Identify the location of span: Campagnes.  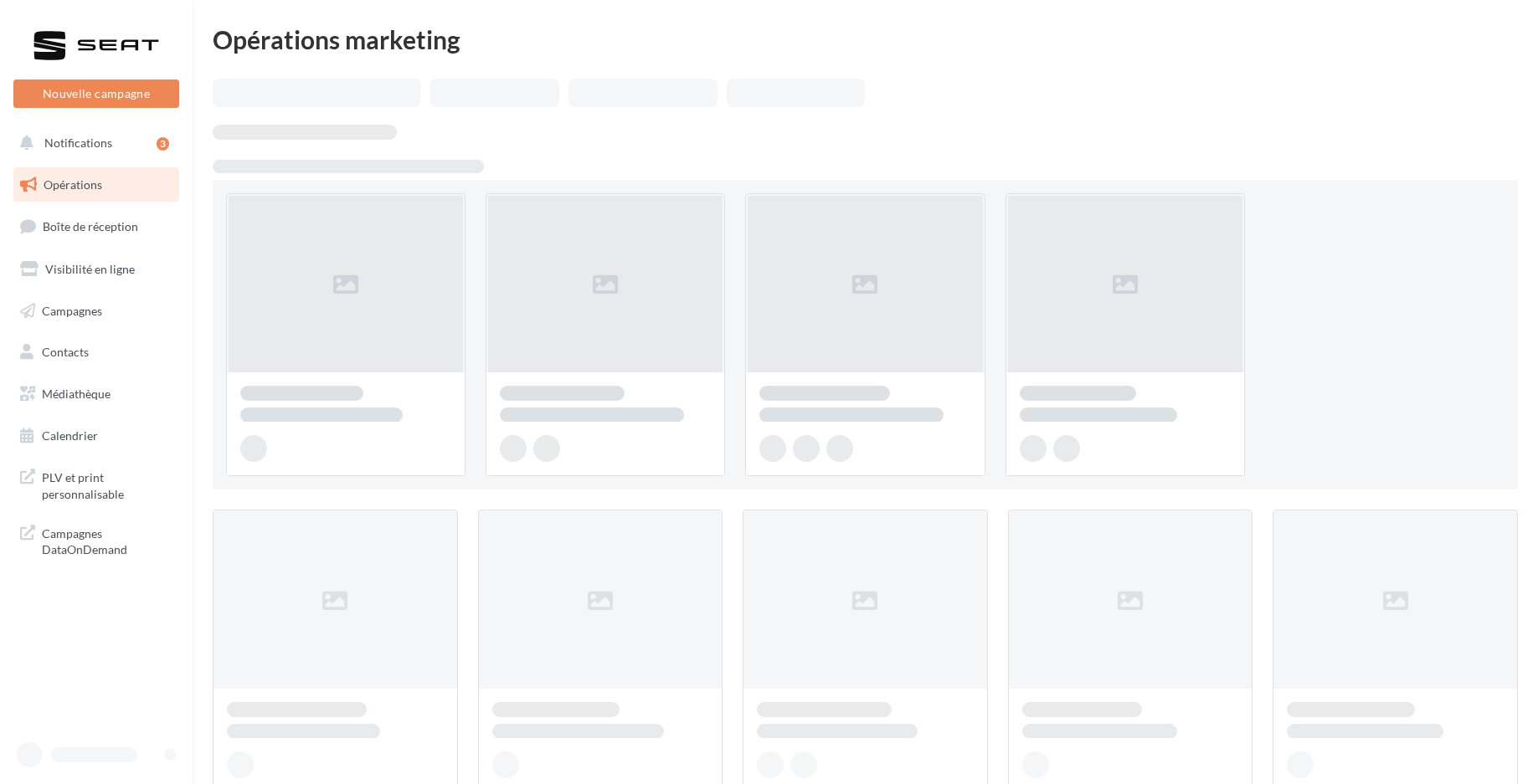
(72, 310).